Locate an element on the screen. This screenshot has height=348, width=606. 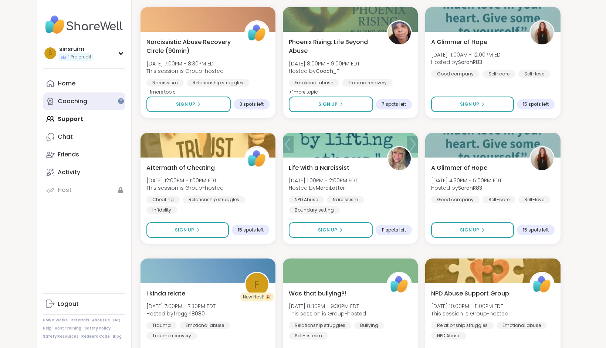
b: MarciLotter is located at coordinates (330, 188).